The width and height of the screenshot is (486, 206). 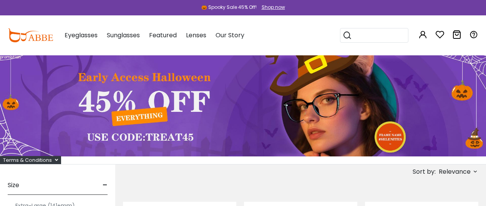 I want to click on img: abbeglasses.com, so click(x=30, y=35).